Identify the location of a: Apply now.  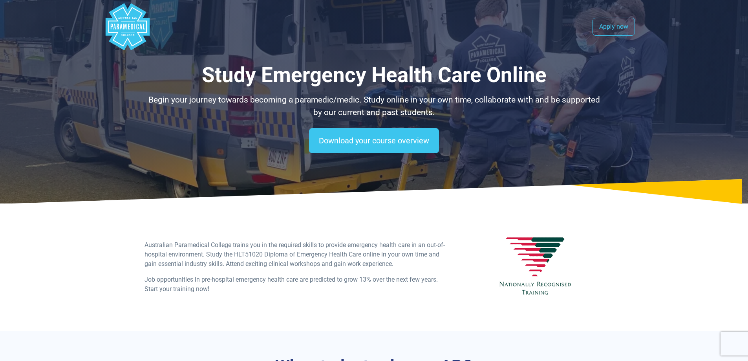
(614, 27).